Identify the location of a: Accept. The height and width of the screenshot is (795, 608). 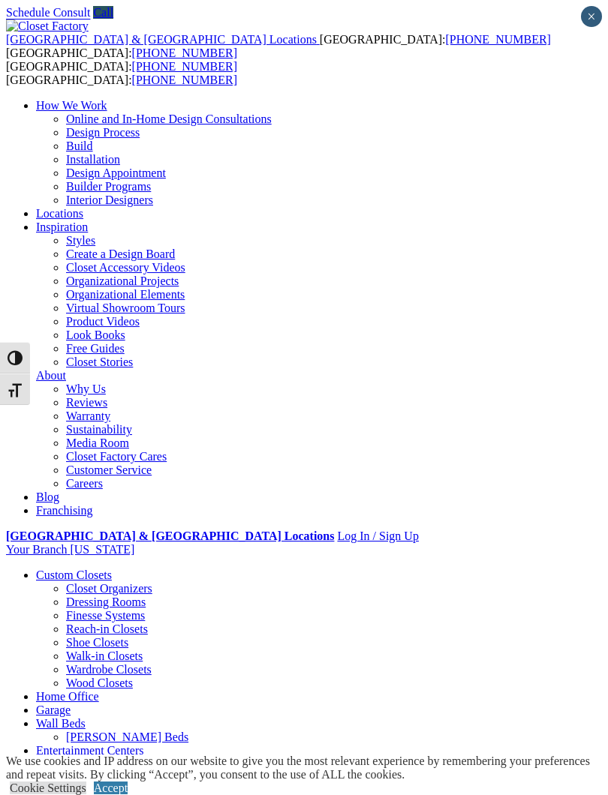
(110, 788).